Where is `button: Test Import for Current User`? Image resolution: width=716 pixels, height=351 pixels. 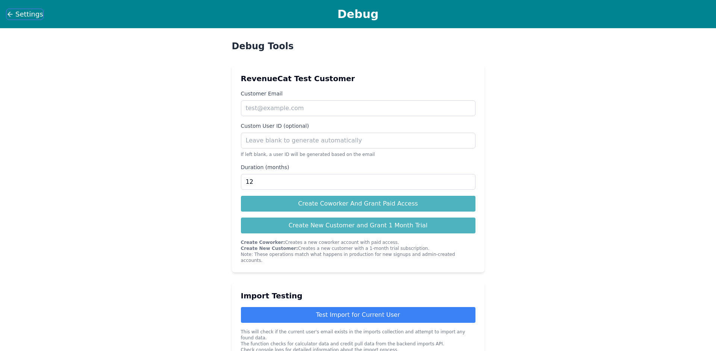 button: Test Import for Current User is located at coordinates (358, 315).